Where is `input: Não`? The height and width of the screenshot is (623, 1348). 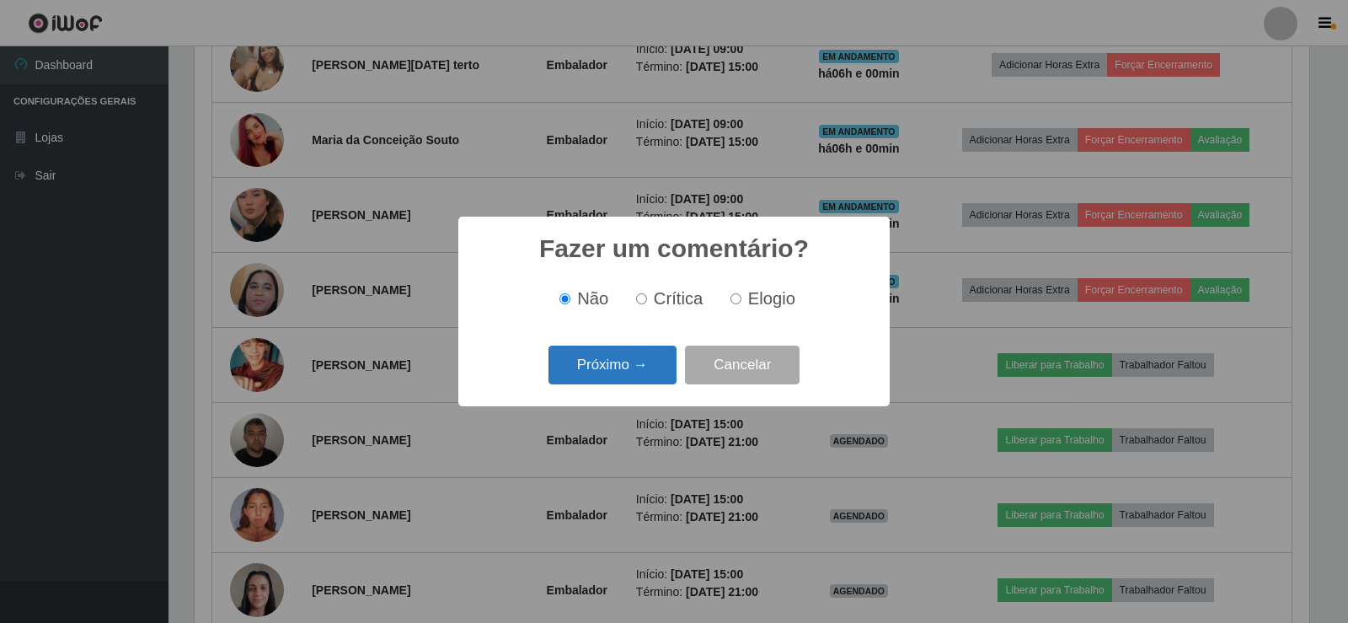 input: Não is located at coordinates (564, 298).